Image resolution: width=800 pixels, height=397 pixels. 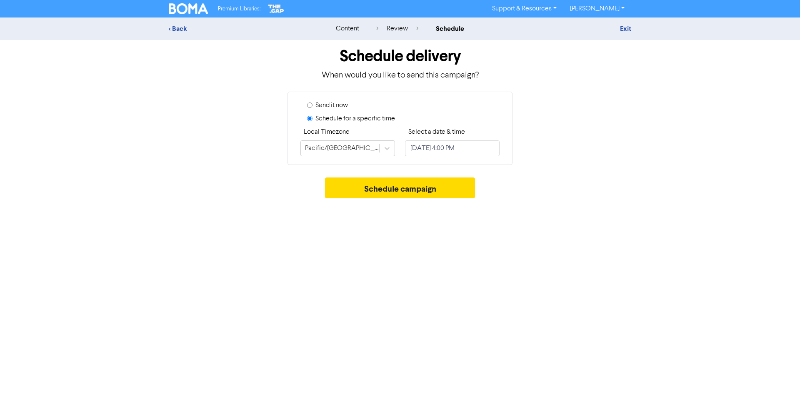 What do you see at coordinates (239, 9) in the screenshot?
I see `span: Premium Libraries:` at bounding box center [239, 9].